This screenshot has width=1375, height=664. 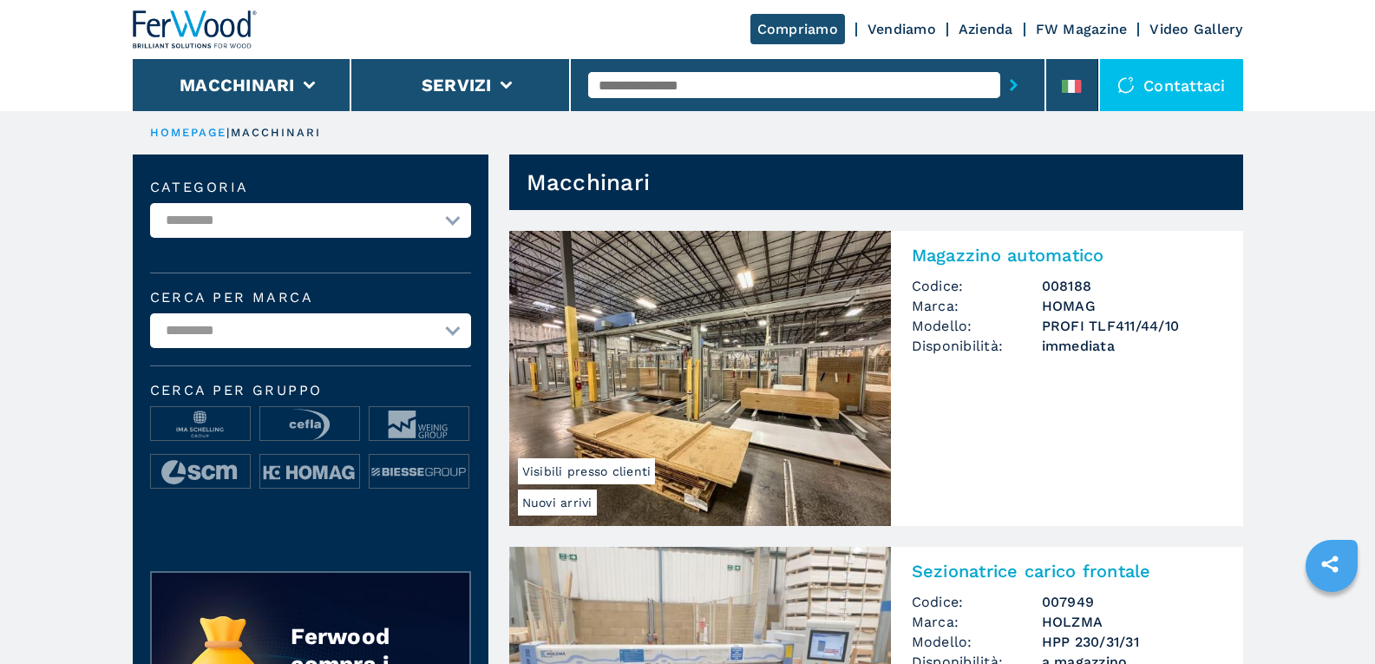 What do you see at coordinates (1132, 305) in the screenshot?
I see `h3: HOMAG` at bounding box center [1132, 305].